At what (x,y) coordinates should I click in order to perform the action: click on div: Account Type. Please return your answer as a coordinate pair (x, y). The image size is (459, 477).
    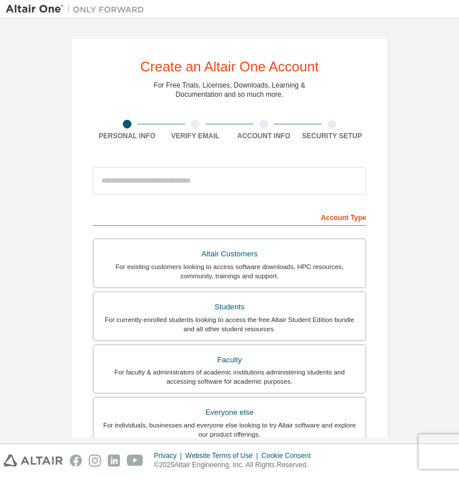
    Looking at the image, I should click on (229, 217).